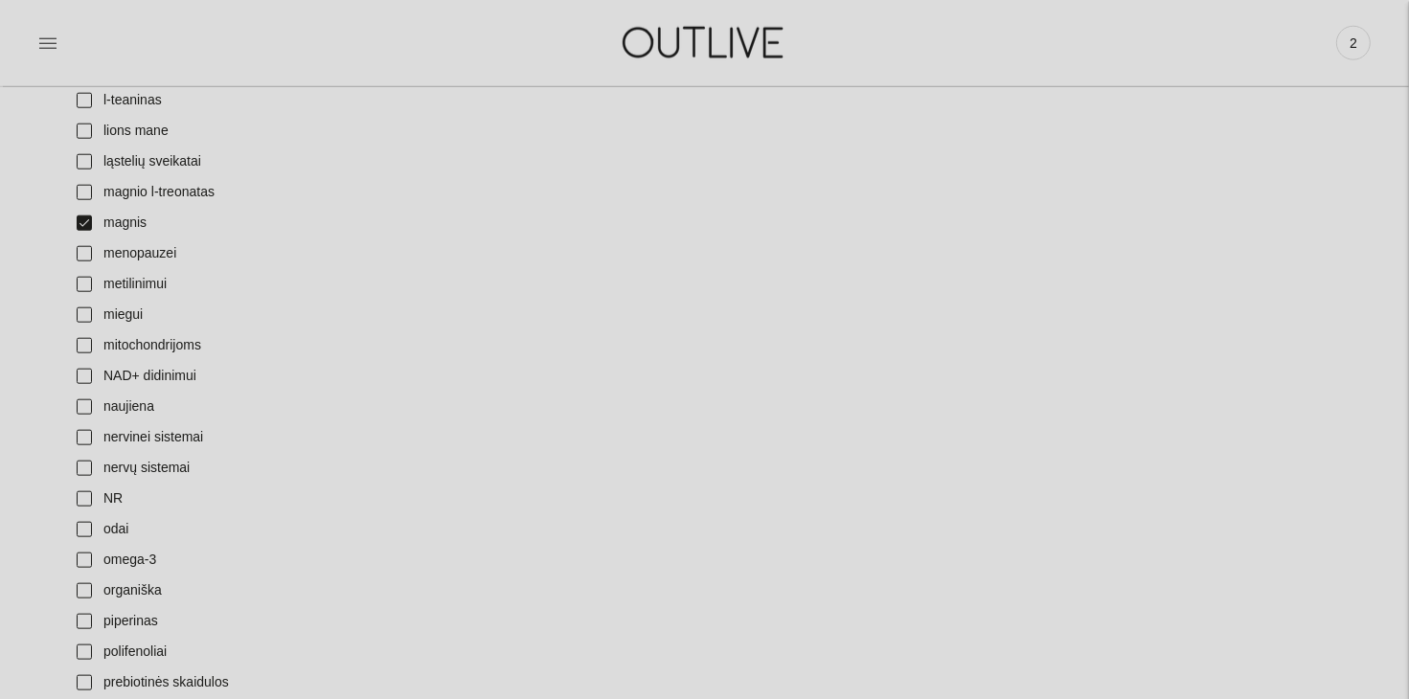 Image resolution: width=1409 pixels, height=699 pixels. I want to click on a: miegui, so click(186, 315).